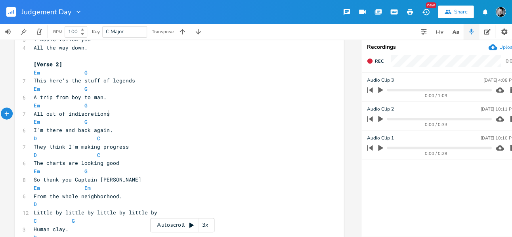 Image resolution: width=512 pixels, height=237 pixels. What do you see at coordinates (436, 96) in the screenshot?
I see `div: 0:00 / 1:09` at bounding box center [436, 96].